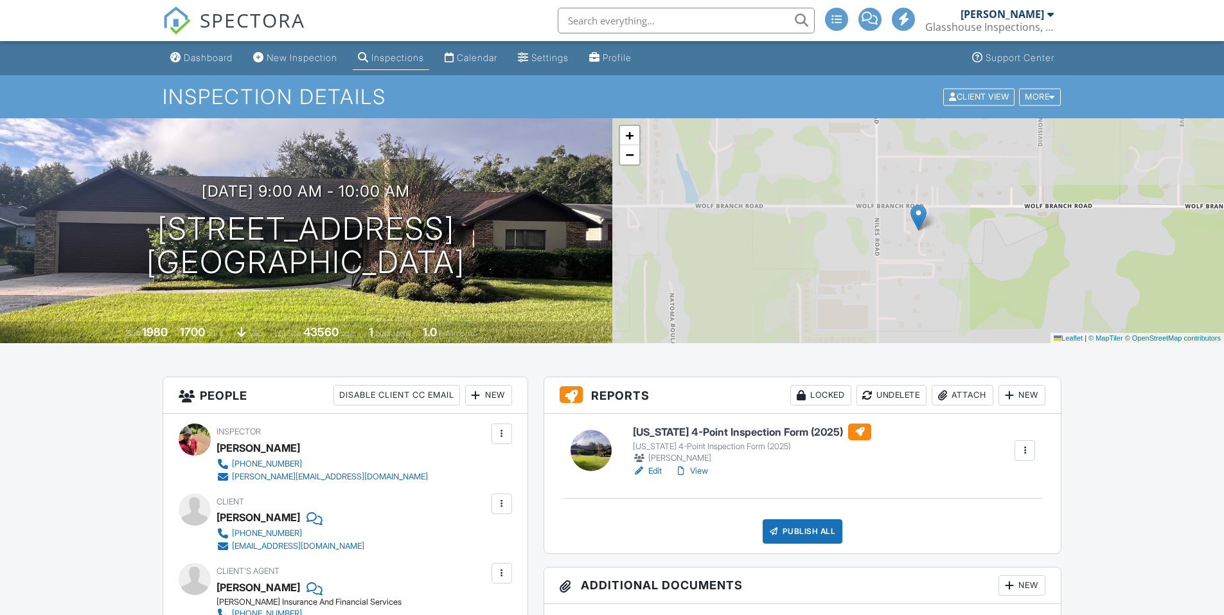 The image size is (1224, 615). What do you see at coordinates (1039, 96) in the screenshot?
I see `div: More` at bounding box center [1039, 96].